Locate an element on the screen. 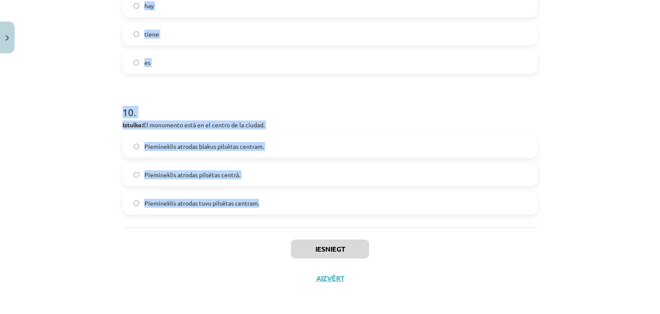 The width and height of the screenshot is (660, 314). strong: Iztulko: is located at coordinates (133, 125).